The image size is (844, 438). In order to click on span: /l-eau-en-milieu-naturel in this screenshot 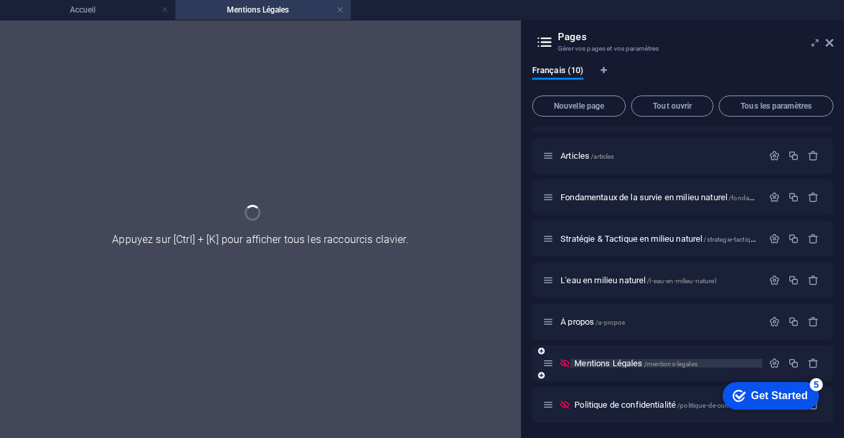, I will do `click(681, 281)`.